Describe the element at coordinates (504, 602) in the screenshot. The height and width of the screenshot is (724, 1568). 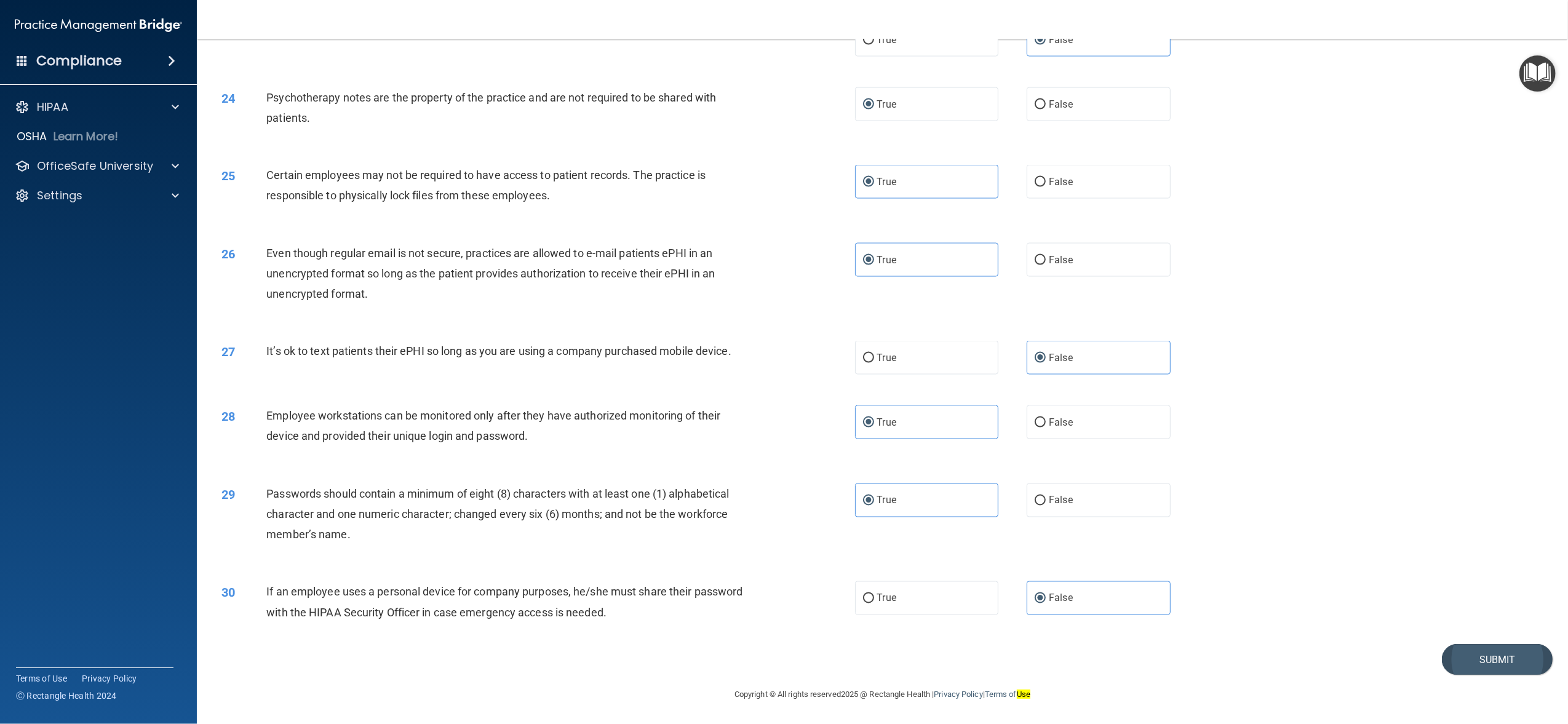
I see `span: If an employee uses a personal device for company purposes, he/she must share their password with...` at that location.